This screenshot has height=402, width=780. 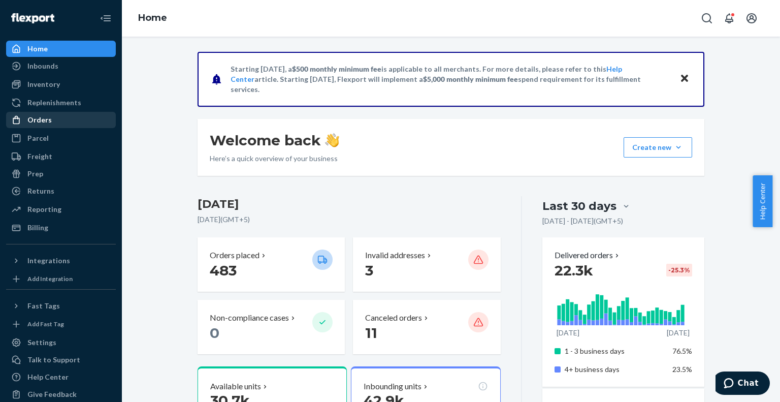 What do you see at coordinates (684, 79) in the screenshot?
I see `button: Close` at bounding box center [684, 79].